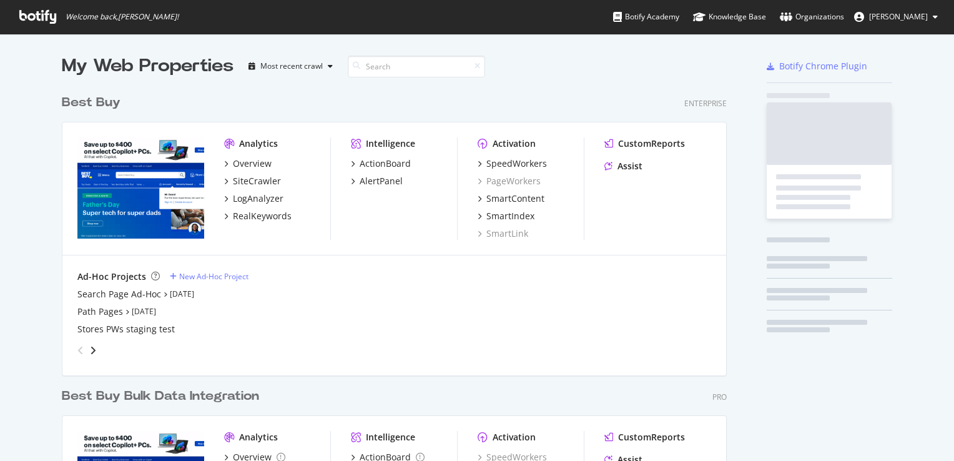  I want to click on div: SmartLink, so click(503, 234).